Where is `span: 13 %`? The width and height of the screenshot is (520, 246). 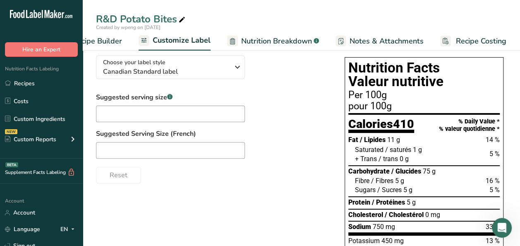 span: 13 % is located at coordinates (493, 240).